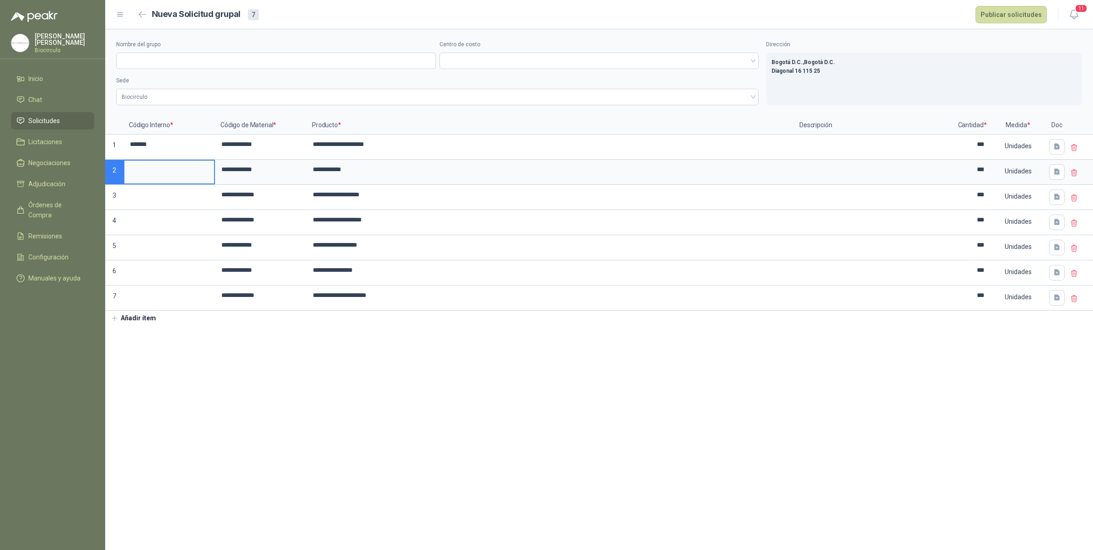  I want to click on p: 4, so click(114, 222).